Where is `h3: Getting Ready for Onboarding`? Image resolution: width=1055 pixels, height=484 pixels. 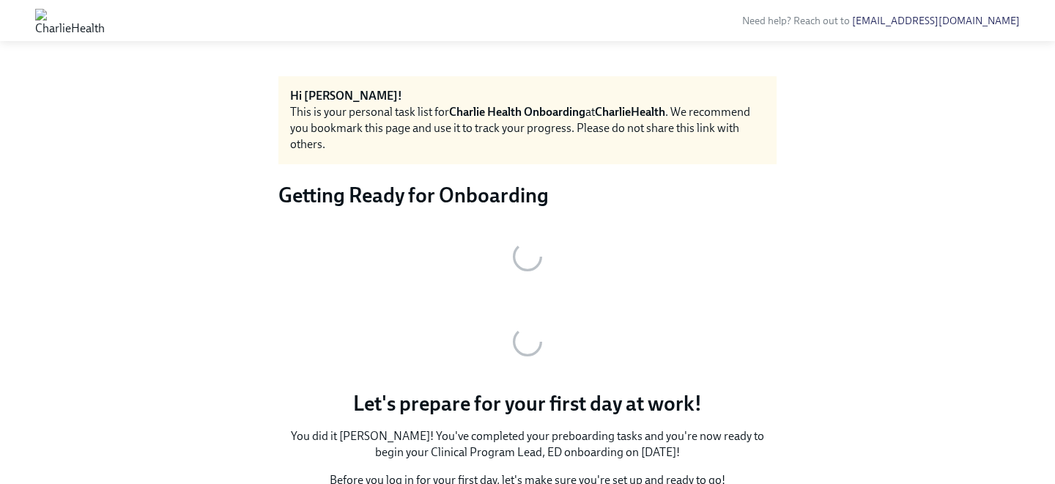
h3: Getting Ready for Onboarding is located at coordinates (528, 195).